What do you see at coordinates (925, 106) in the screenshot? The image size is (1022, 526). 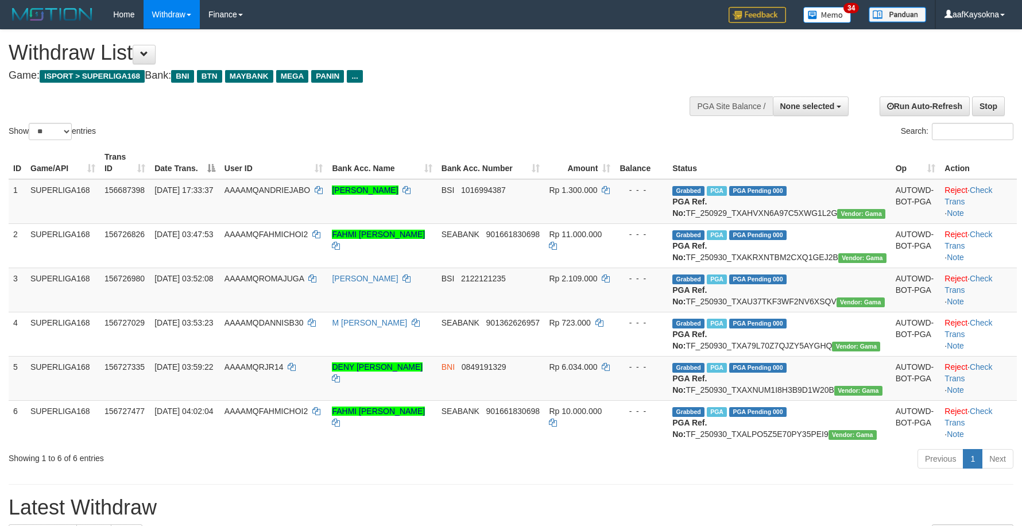 I see `a: Run Auto-Refresh` at bounding box center [925, 106].